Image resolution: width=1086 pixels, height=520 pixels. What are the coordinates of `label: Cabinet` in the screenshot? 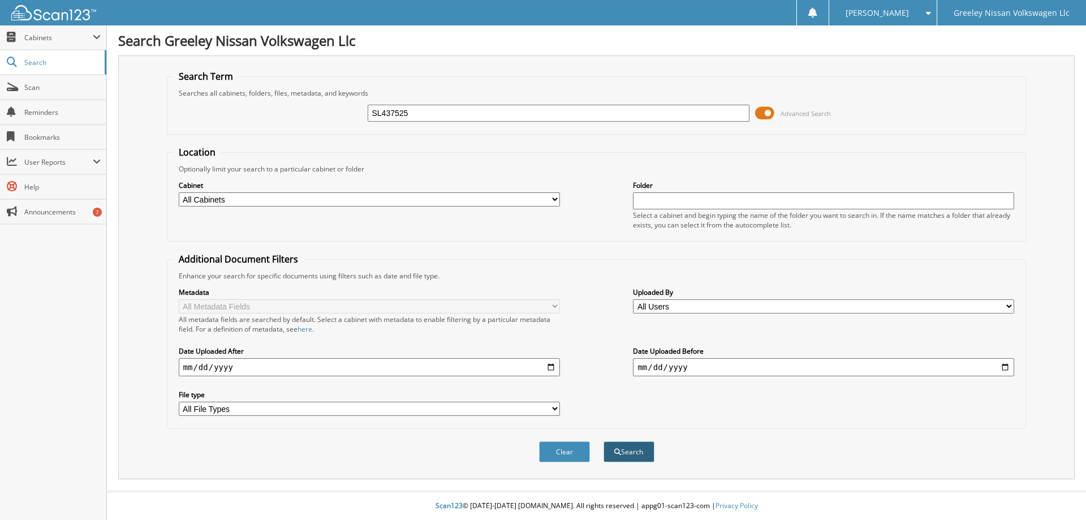 It's located at (369, 185).